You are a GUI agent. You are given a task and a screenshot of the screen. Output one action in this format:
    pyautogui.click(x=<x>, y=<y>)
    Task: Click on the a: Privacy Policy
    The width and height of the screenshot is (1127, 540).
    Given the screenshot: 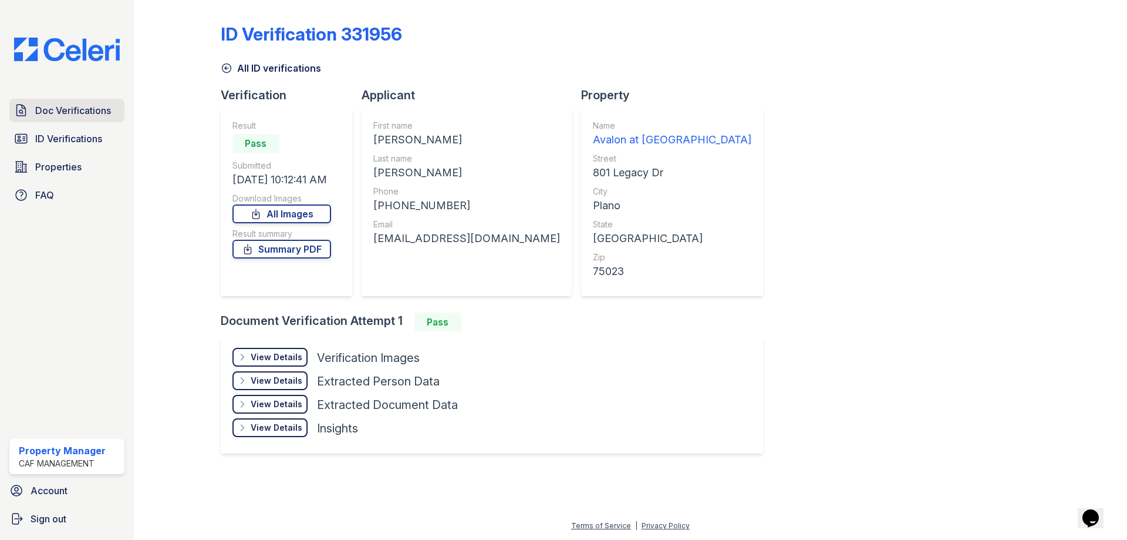 What is the action you would take?
    pyautogui.click(x=666, y=525)
    